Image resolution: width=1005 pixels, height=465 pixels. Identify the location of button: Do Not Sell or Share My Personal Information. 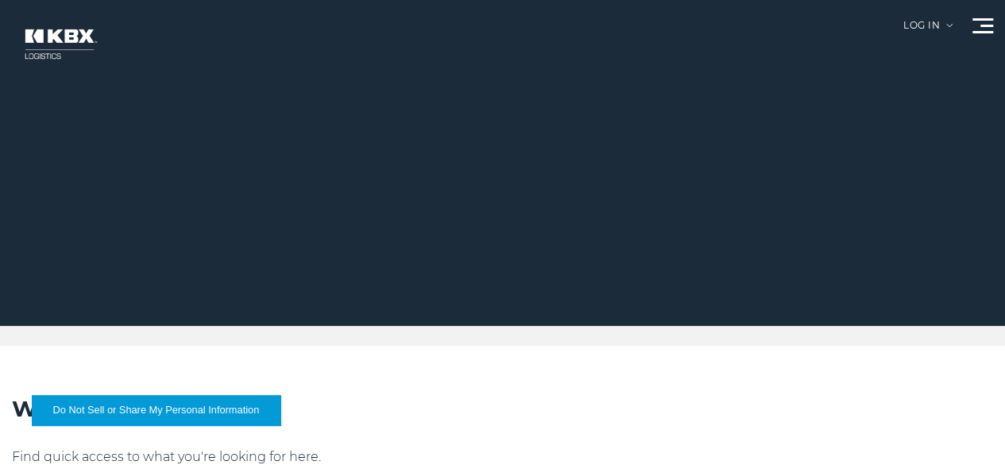
(156, 410).